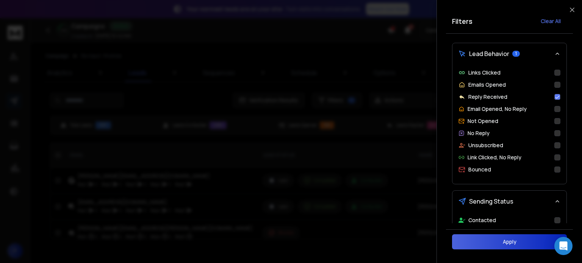  I want to click on h2: Filters, so click(462, 21).